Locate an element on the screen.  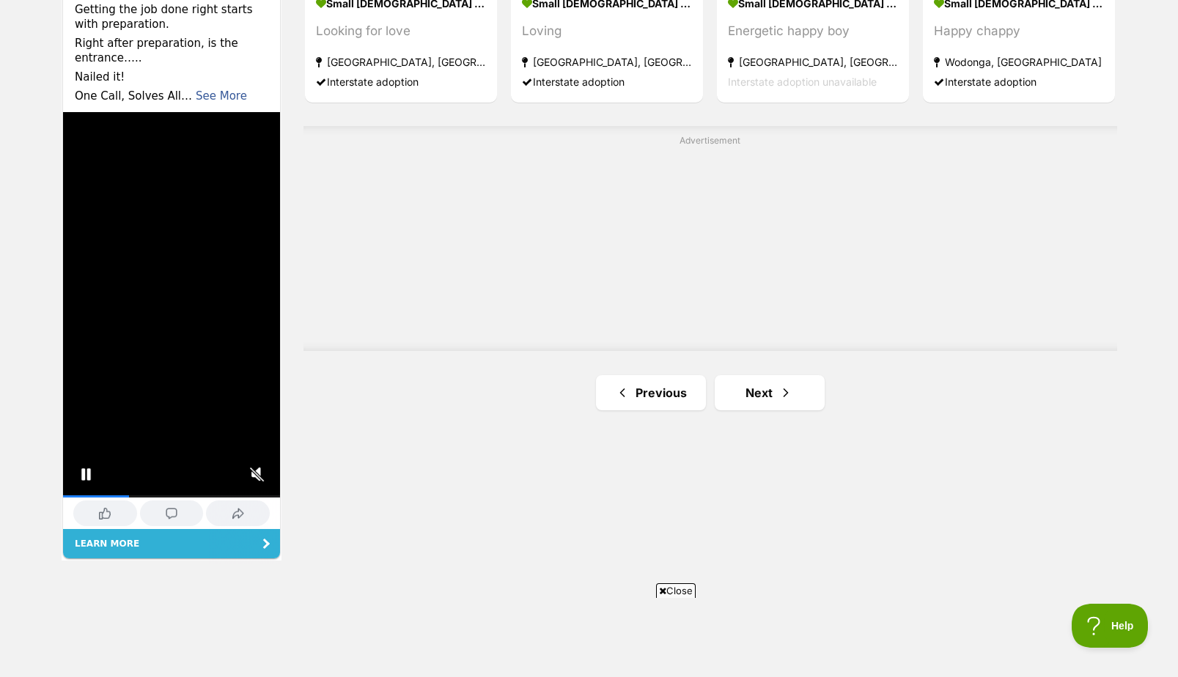
span: Learn More is located at coordinates (45, 586).